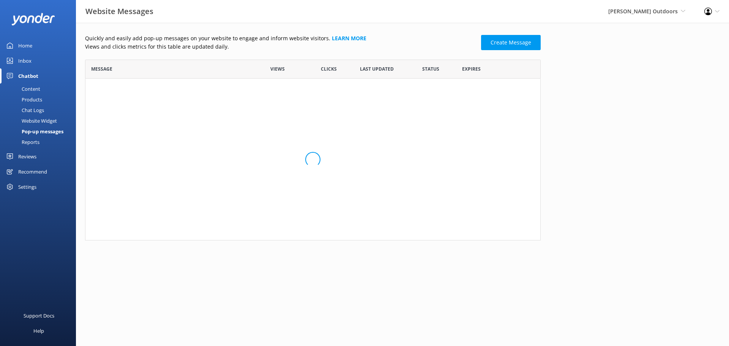 This screenshot has width=729, height=346. Describe the element at coordinates (431, 69) in the screenshot. I see `span: Status` at that location.